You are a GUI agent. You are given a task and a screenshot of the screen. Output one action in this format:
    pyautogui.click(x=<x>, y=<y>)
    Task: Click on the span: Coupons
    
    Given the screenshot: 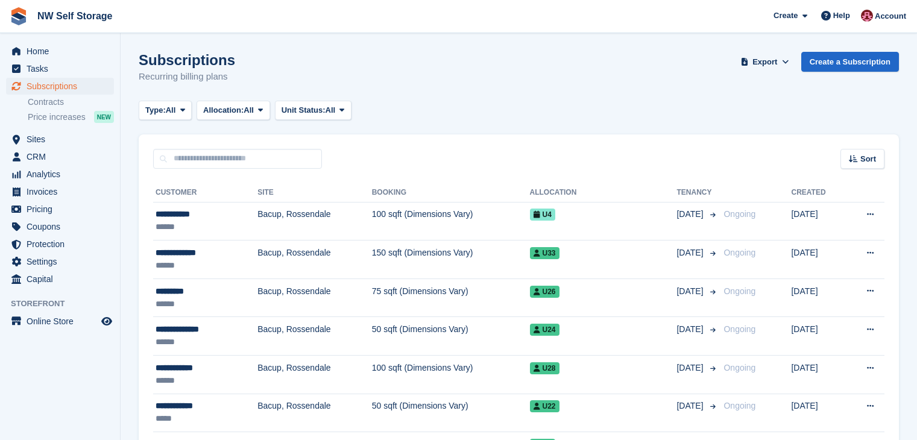 What is the action you would take?
    pyautogui.click(x=63, y=227)
    